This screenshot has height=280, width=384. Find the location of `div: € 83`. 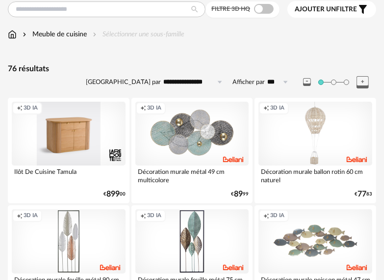

div: € 83 is located at coordinates (364, 194).